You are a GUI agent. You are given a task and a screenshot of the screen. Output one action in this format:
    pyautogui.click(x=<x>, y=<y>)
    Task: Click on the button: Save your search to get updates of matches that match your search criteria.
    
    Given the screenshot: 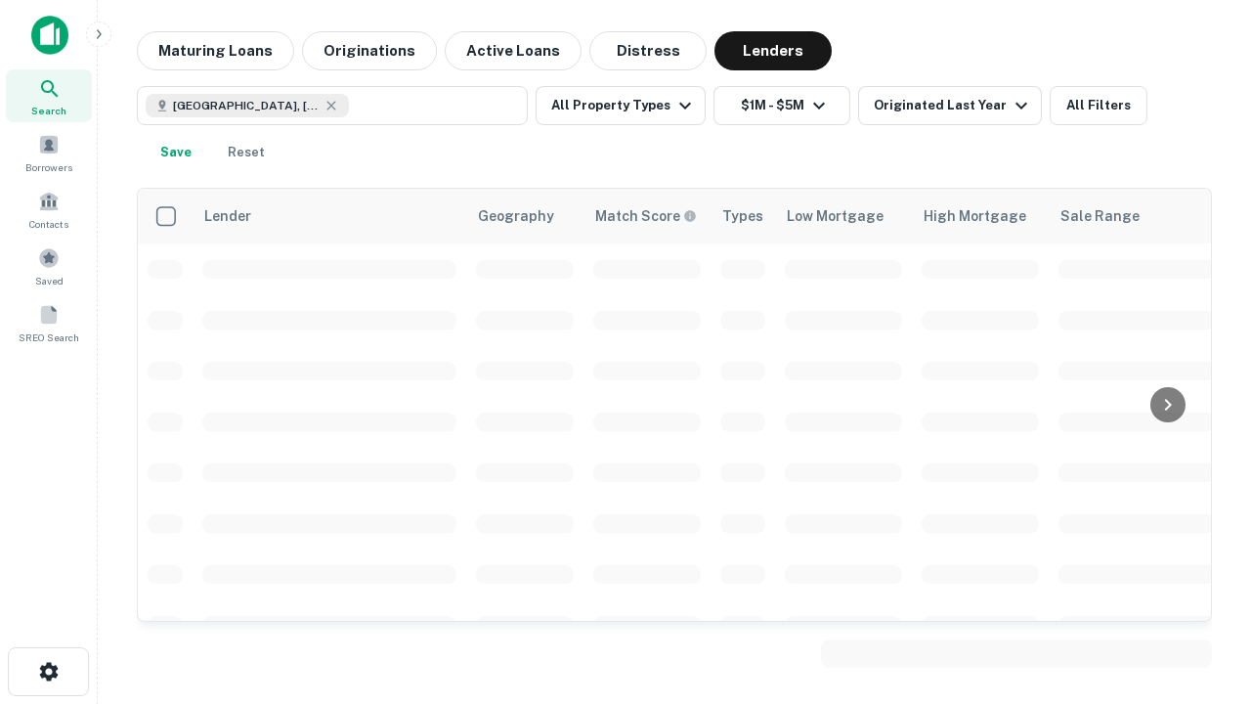 What is the action you would take?
    pyautogui.click(x=176, y=152)
    